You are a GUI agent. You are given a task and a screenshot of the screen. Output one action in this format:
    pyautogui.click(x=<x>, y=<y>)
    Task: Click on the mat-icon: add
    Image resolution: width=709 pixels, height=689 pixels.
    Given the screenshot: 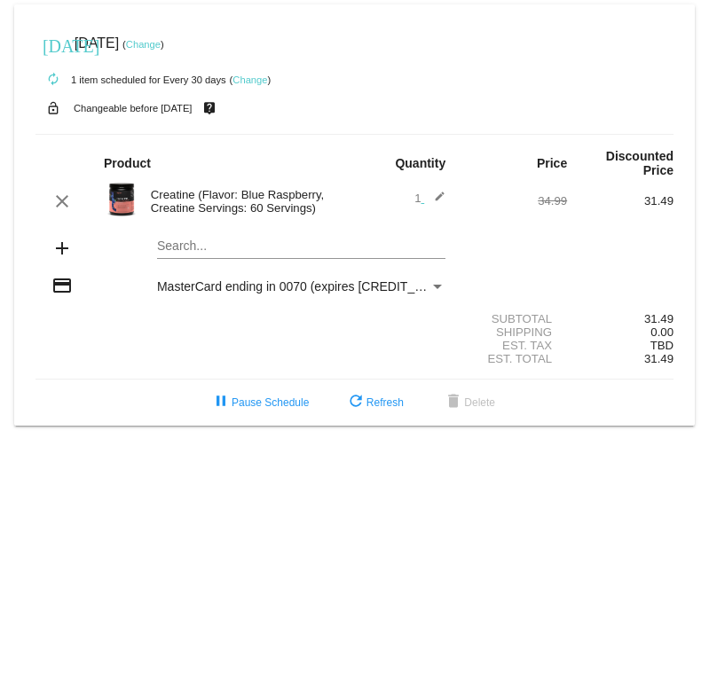 What is the action you would take?
    pyautogui.click(x=62, y=248)
    